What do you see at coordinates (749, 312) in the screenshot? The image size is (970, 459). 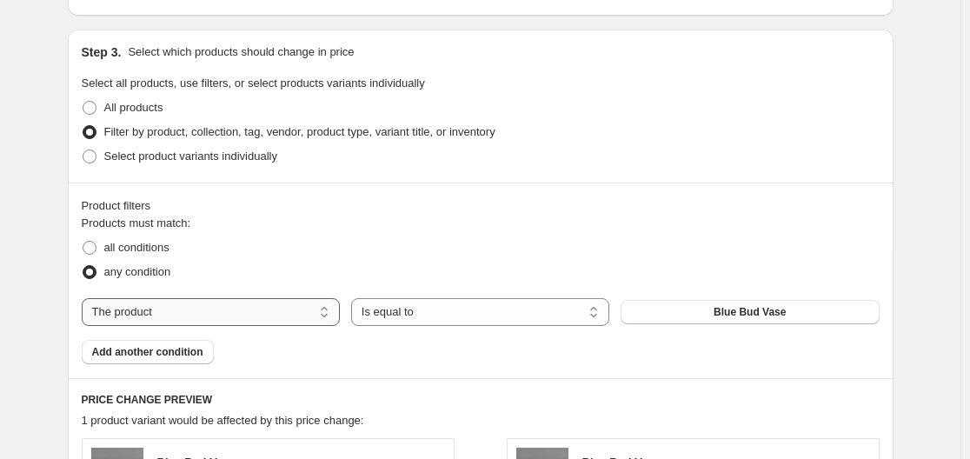 I see `span: Blue Bud Vase` at bounding box center [749, 312].